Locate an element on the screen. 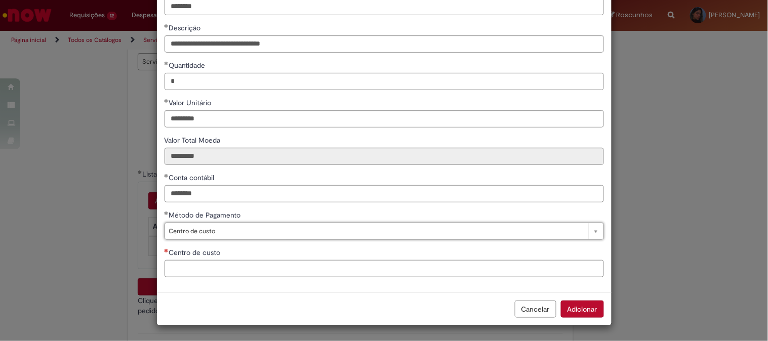  input: Valor Total Moeda is located at coordinates (384, 156).